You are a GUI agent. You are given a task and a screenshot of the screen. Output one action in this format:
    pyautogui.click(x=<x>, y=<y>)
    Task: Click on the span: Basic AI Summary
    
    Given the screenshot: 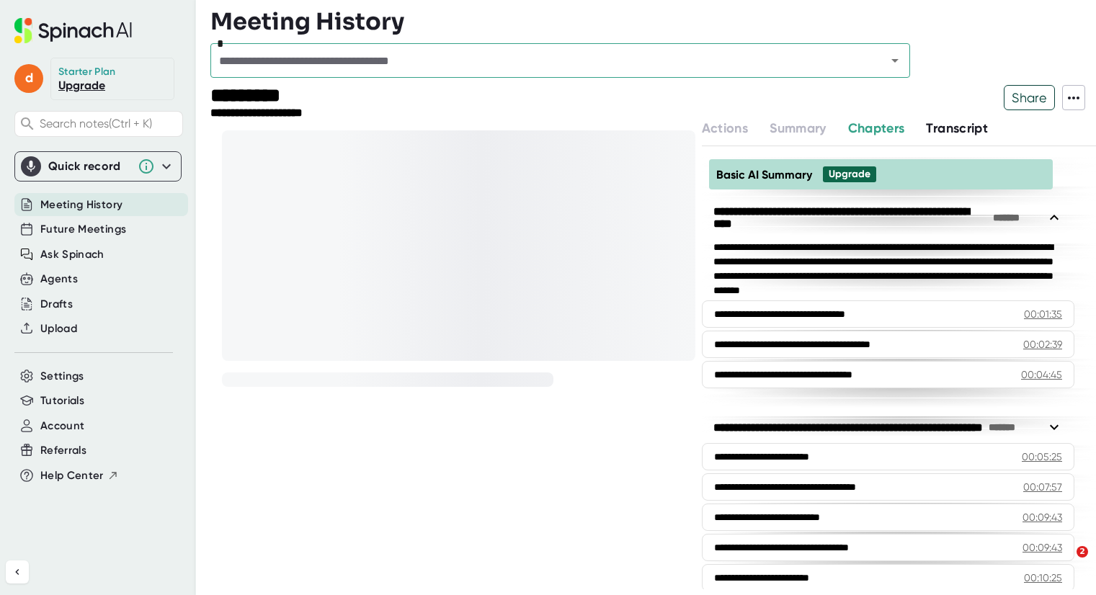 What is the action you would take?
    pyautogui.click(x=764, y=174)
    